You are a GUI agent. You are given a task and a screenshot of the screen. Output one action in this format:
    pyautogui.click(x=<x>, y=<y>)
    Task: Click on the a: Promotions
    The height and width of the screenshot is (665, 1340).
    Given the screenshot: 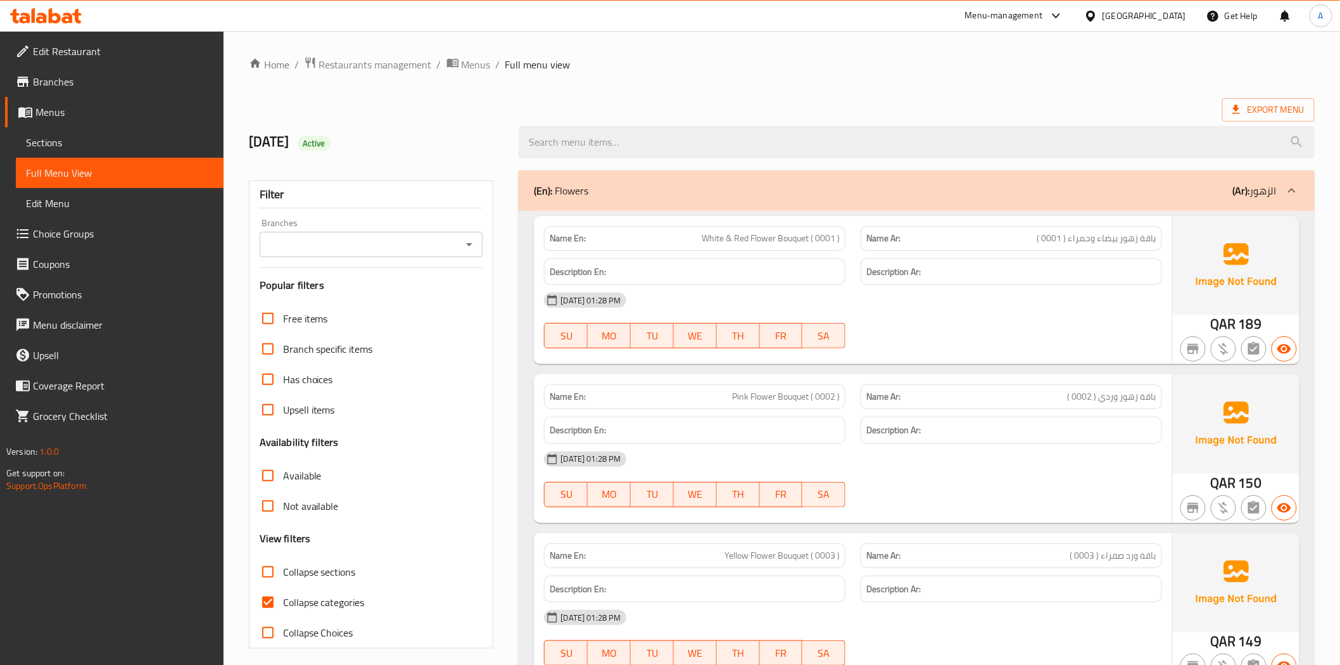 What is the action you would take?
    pyautogui.click(x=114, y=294)
    